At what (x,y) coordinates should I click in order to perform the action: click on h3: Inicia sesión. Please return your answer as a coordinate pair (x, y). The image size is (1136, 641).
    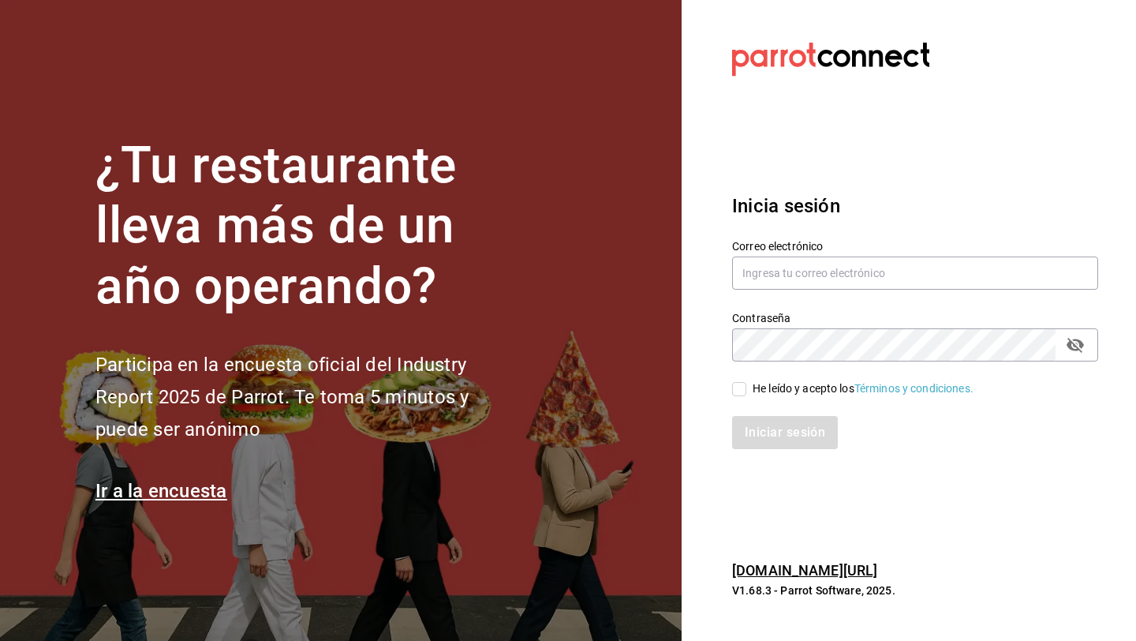
    Looking at the image, I should click on (915, 206).